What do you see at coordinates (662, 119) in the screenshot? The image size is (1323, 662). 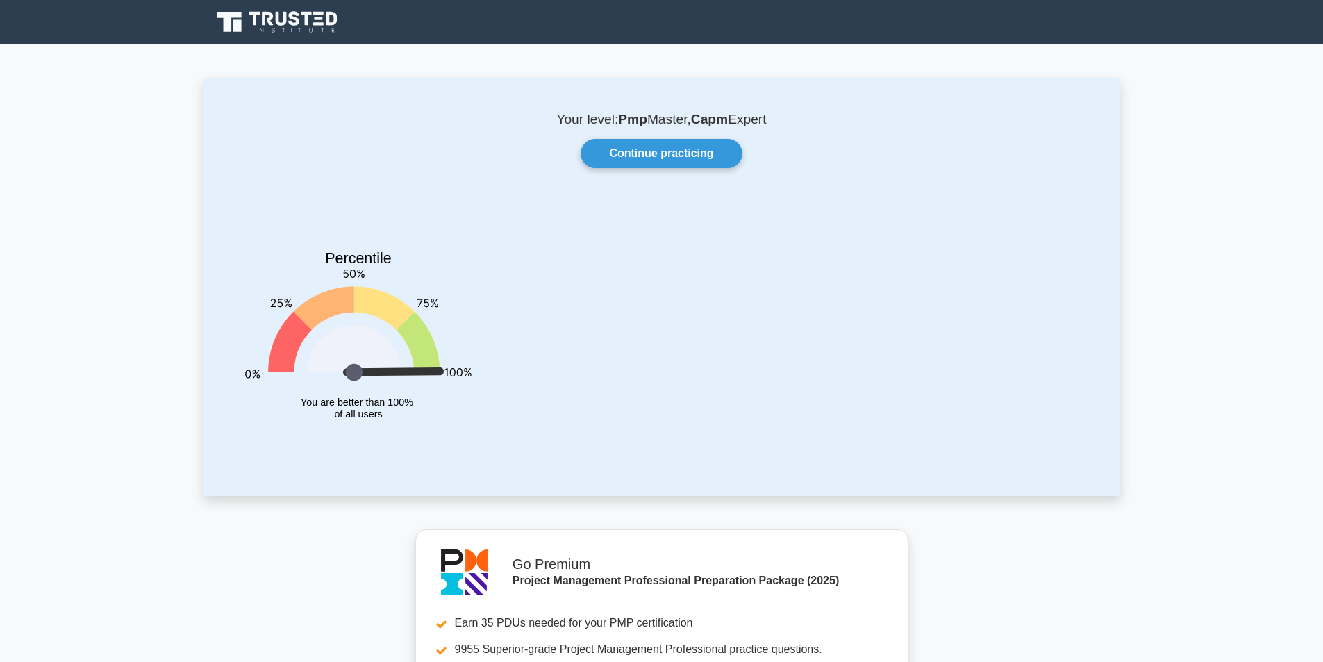 I see `p: Your level: Master, Expert` at bounding box center [662, 119].